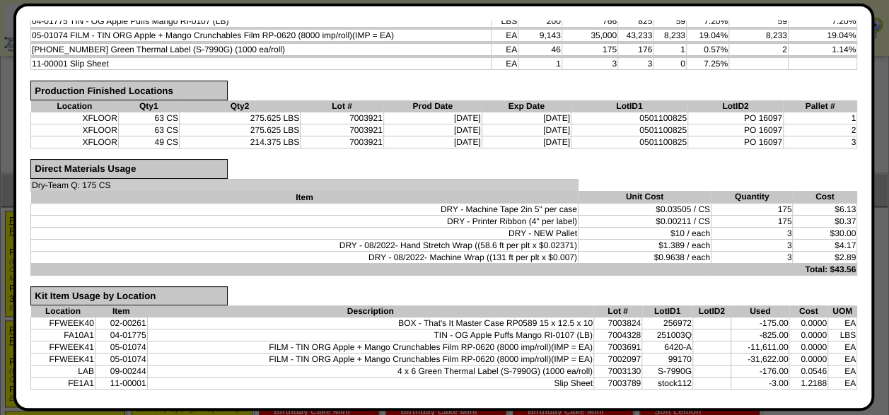  I want to click on th: LotID2, so click(734, 106).